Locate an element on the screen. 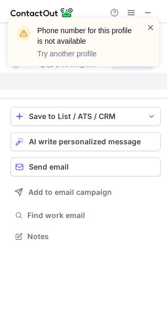  header: Phone number for this profile is not available is located at coordinates (86, 36).